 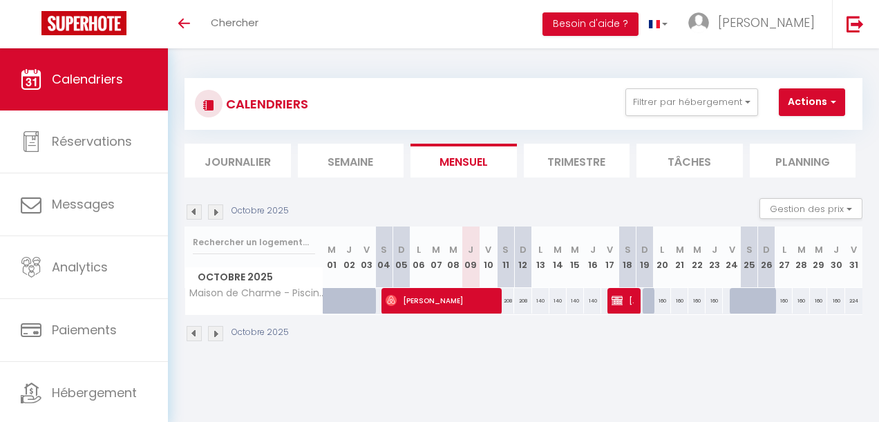 I want to click on th: 19, so click(x=645, y=257).